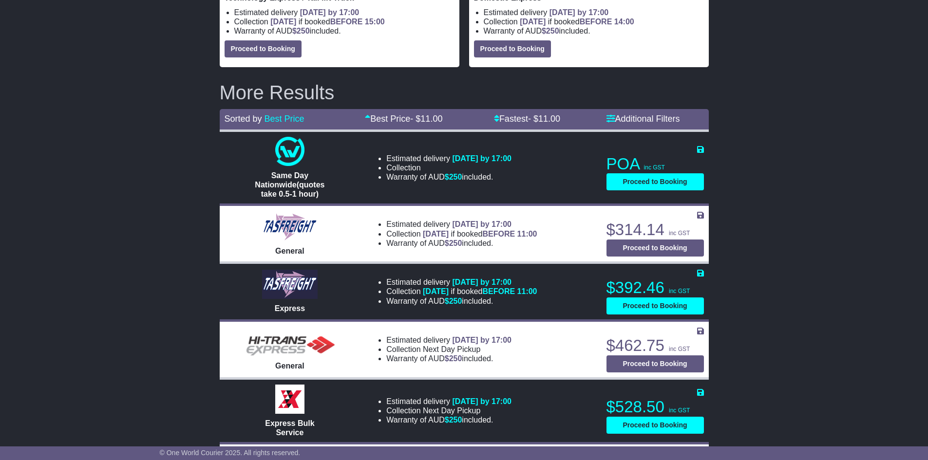 The image size is (928, 460). I want to click on a: Additional Filters, so click(643, 119).